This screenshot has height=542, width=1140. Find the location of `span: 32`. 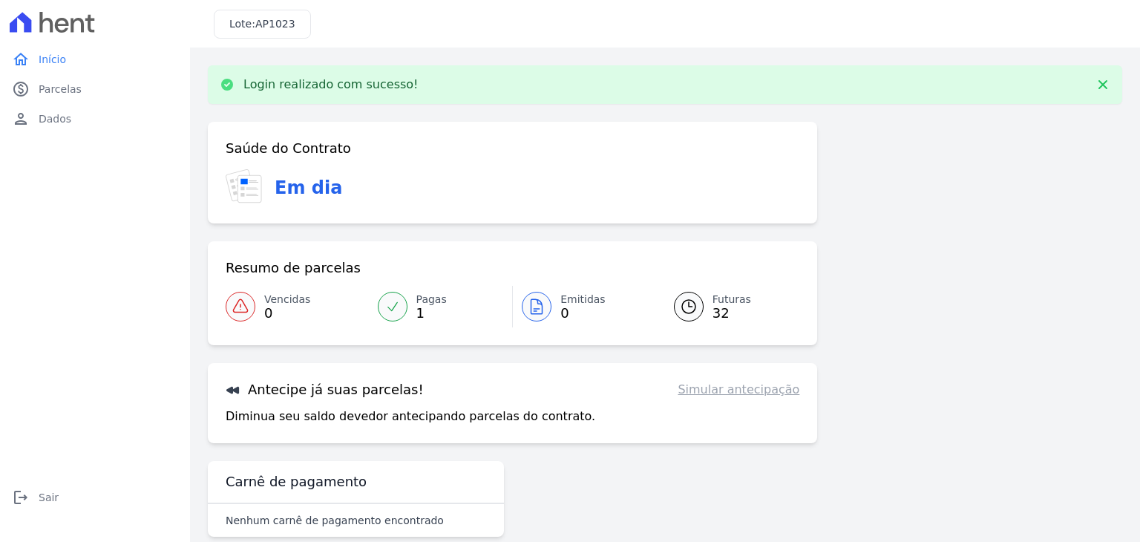

span: 32 is located at coordinates (731, 313).